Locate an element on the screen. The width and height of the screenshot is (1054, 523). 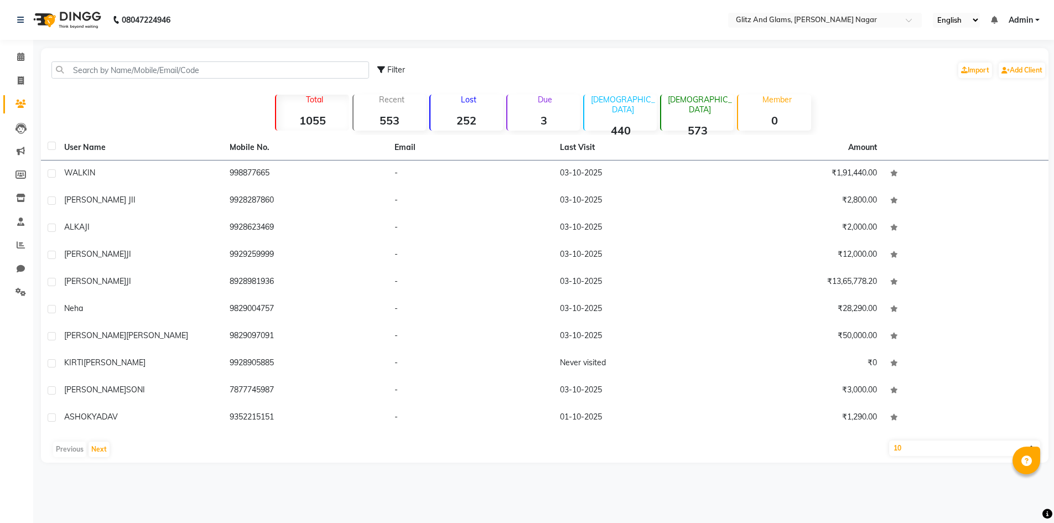
td: 998877665 is located at coordinates (305, 174).